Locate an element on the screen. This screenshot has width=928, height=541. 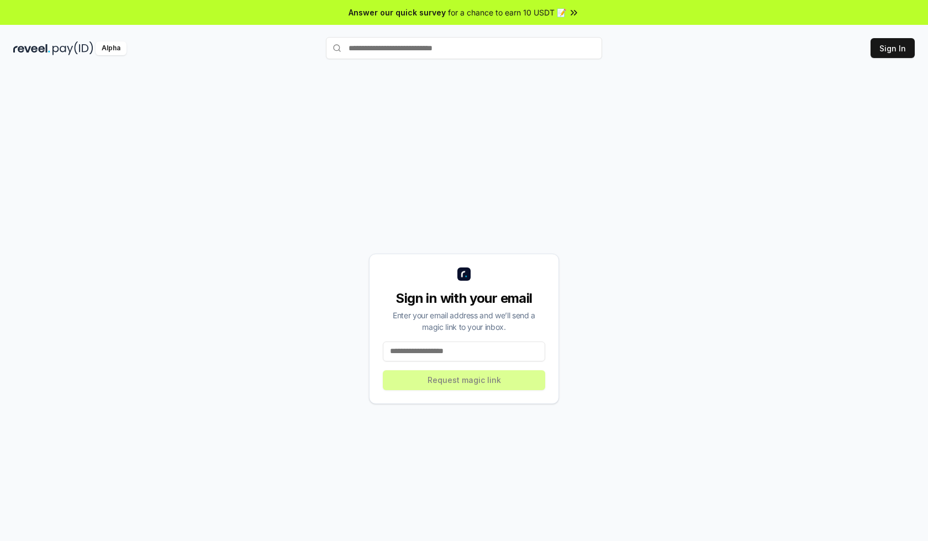
img: pay_id is located at coordinates (73, 48).